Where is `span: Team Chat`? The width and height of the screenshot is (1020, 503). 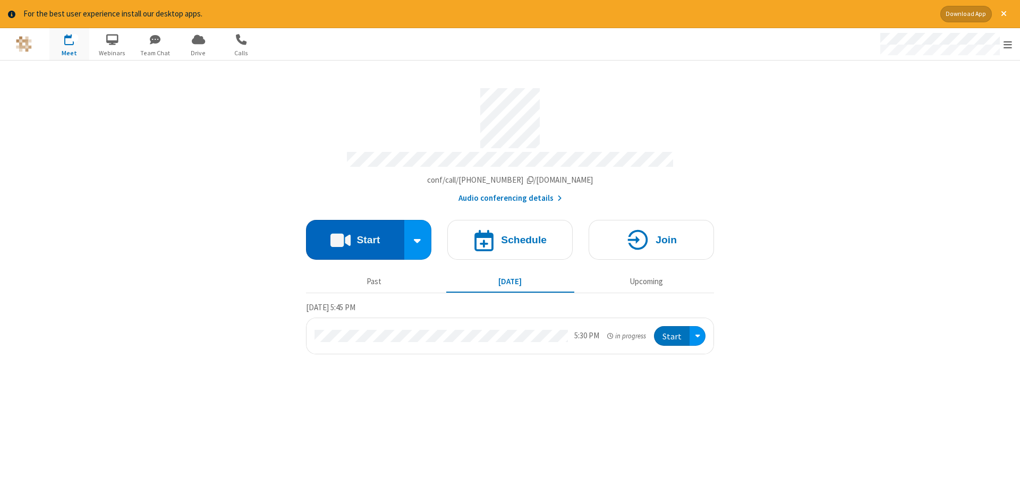
span: Team Chat is located at coordinates (155, 53).